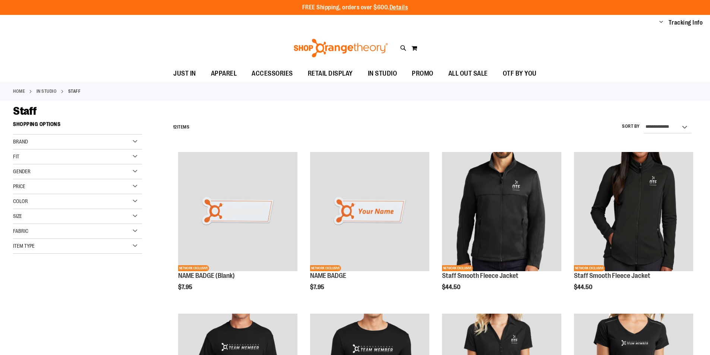 The image size is (710, 355). I want to click on span: 12, so click(175, 127).